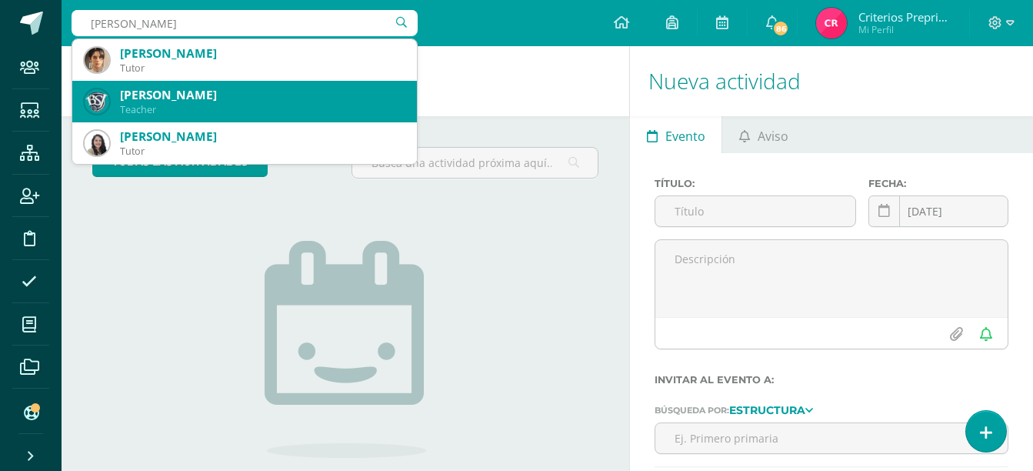 This screenshot has width=1033, height=471. What do you see at coordinates (832, 81) in the screenshot?
I see `h1: Nueva actividad` at bounding box center [832, 81].